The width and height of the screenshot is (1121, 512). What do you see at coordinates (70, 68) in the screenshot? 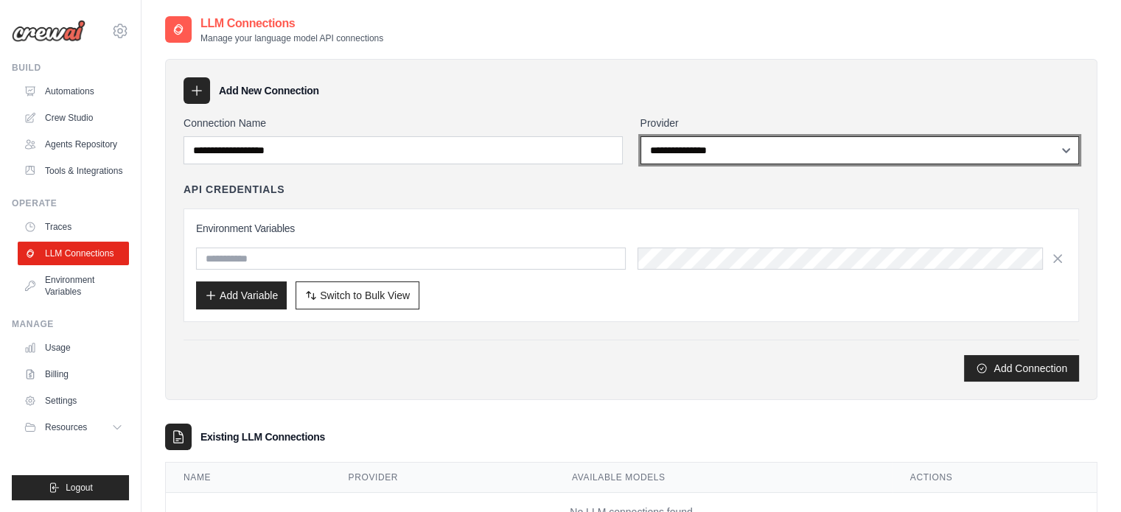
I see `div: Build` at bounding box center [70, 68].